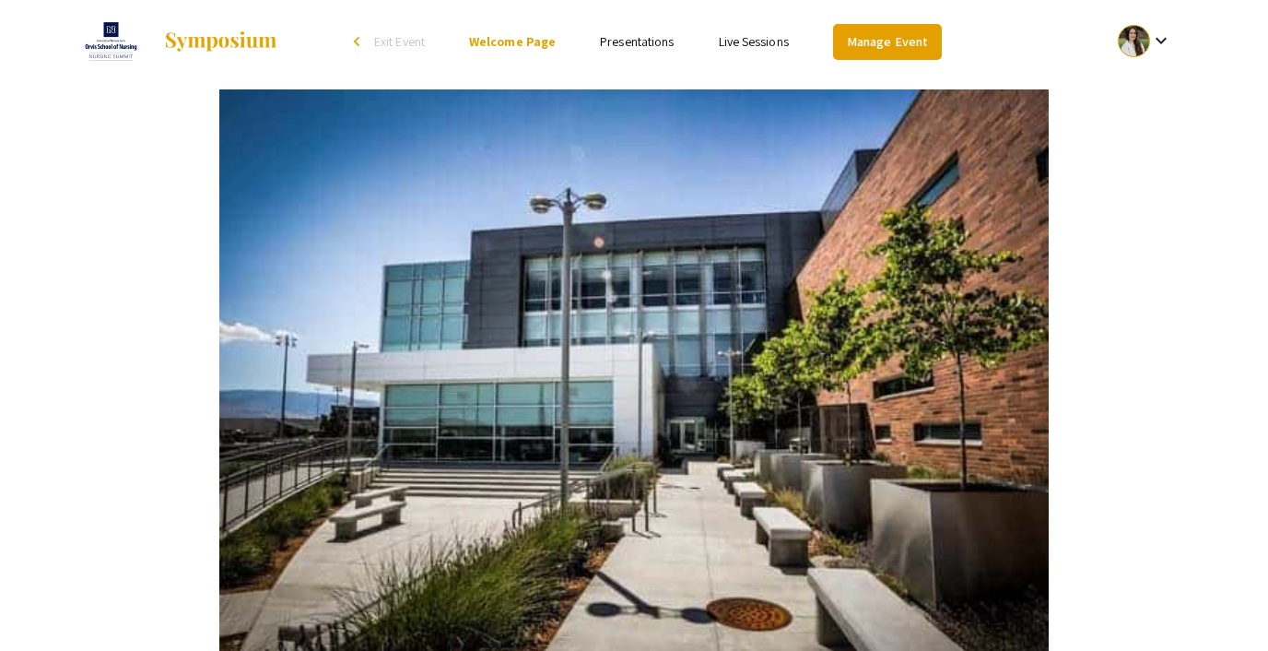 The height and width of the screenshot is (651, 1268). Describe the element at coordinates (360, 41) in the screenshot. I see `div: arrow_back_ios` at that location.